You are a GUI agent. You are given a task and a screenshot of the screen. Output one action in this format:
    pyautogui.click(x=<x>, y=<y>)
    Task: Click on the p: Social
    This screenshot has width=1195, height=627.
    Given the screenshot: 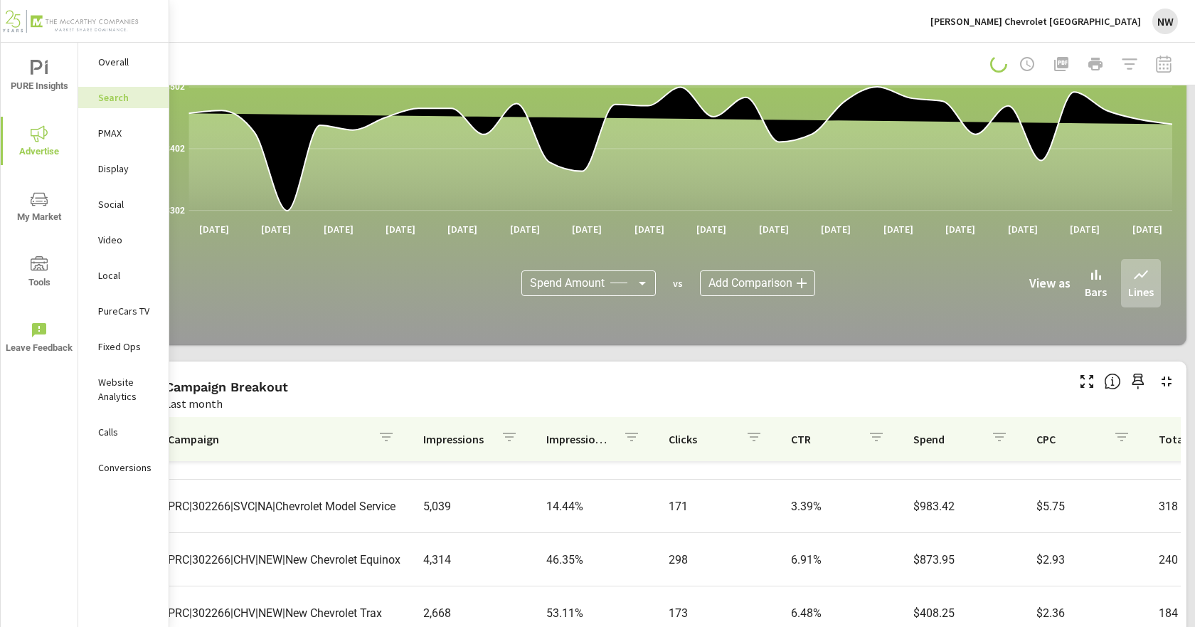 What is the action you would take?
    pyautogui.click(x=127, y=204)
    